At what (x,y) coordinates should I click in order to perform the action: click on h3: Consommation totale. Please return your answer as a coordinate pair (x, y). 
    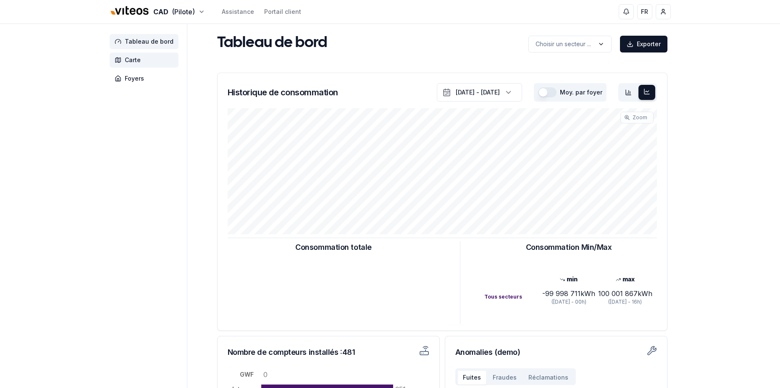
    Looking at the image, I should click on (333, 247).